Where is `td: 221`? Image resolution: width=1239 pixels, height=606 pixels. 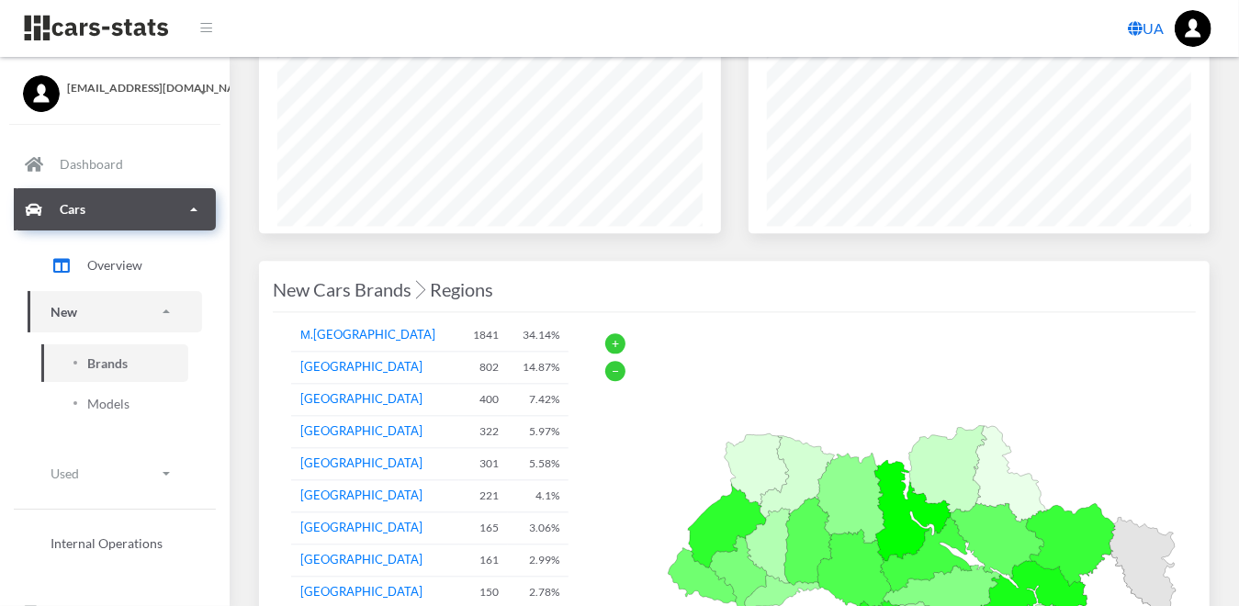
td: 221 is located at coordinates (483, 496).